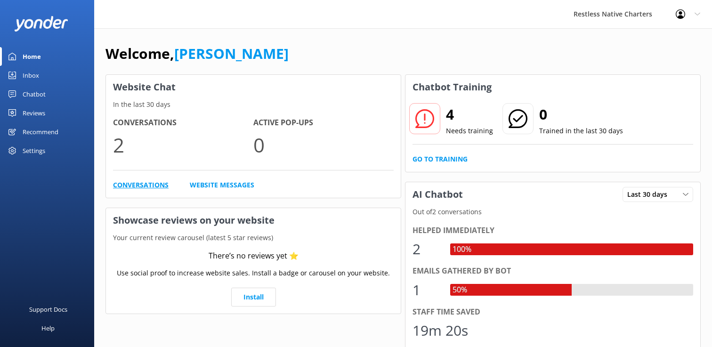  Describe the element at coordinates (253, 297) in the screenshot. I see `a: Install` at that location.